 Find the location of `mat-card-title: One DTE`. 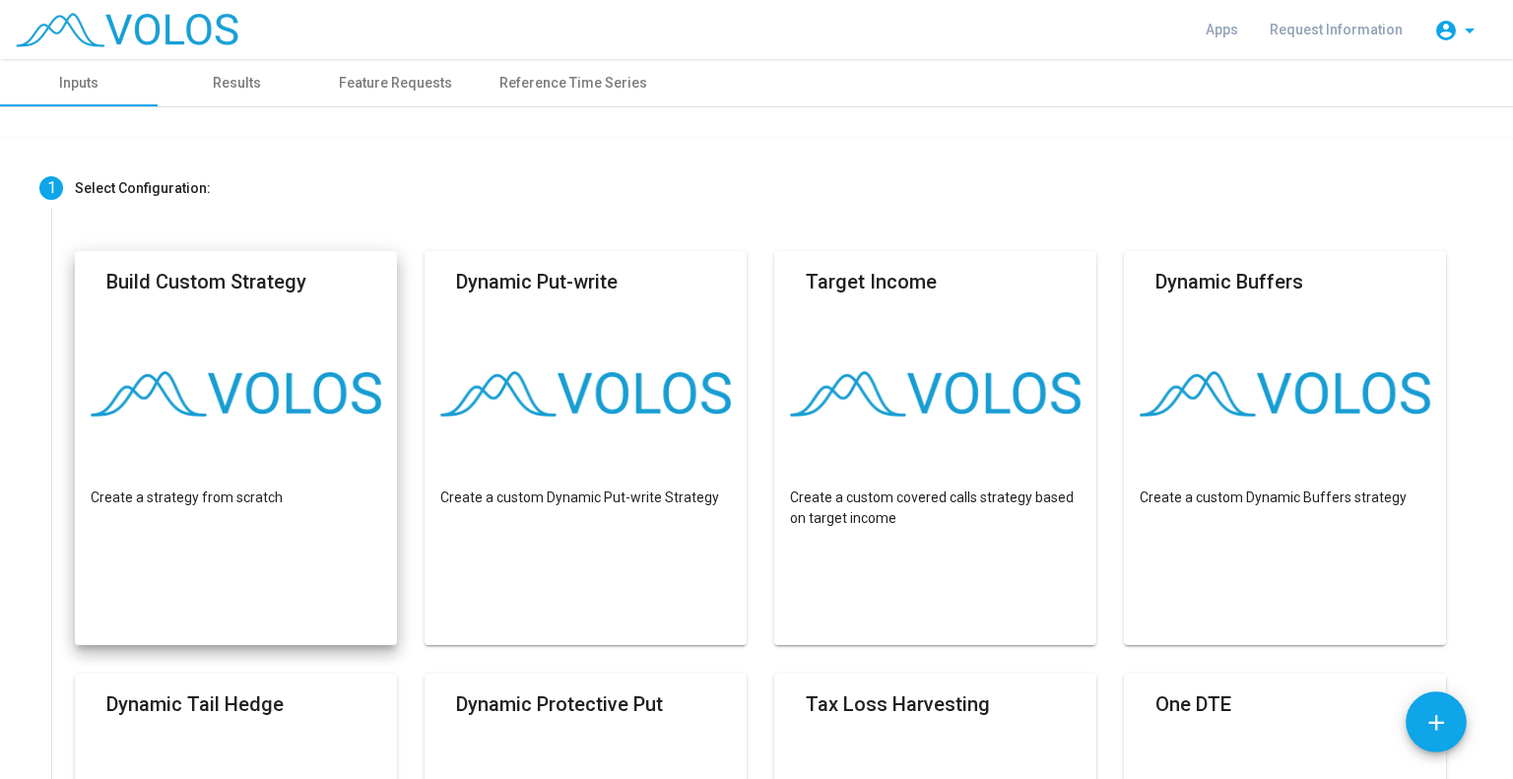

mat-card-title: One DTE is located at coordinates (1193, 704).